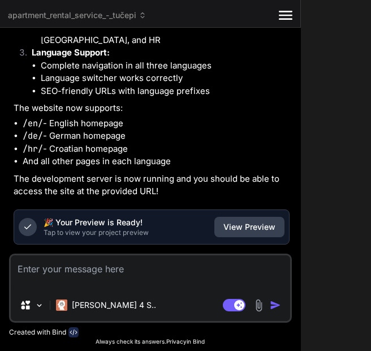  I want to click on img: bind-logo, so click(74, 332).